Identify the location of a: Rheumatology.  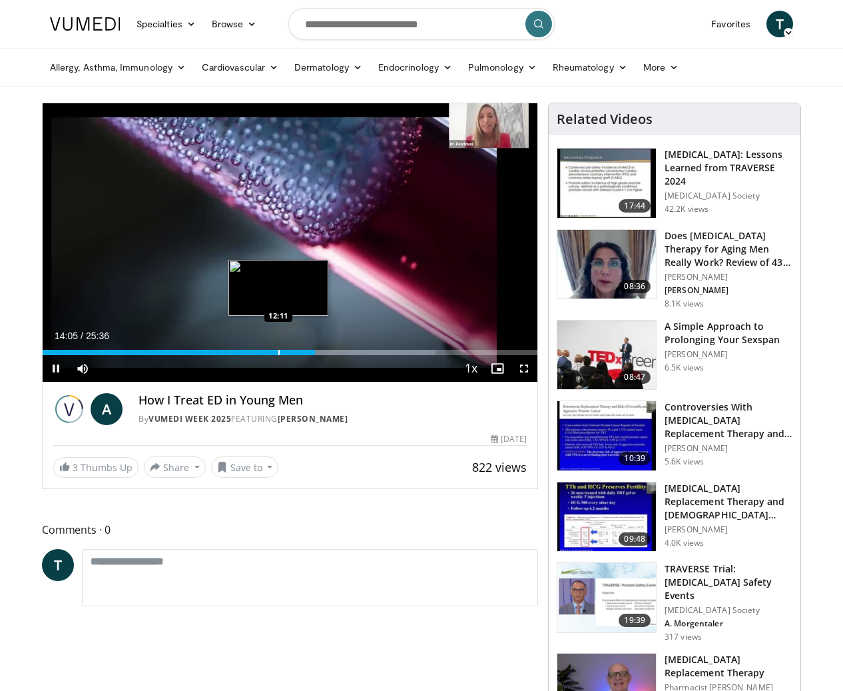
(590, 67).